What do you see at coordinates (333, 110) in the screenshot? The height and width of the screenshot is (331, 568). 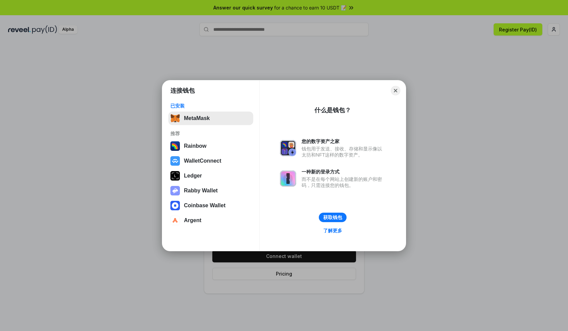 I see `div: 什么是钱包？` at bounding box center [333, 110].